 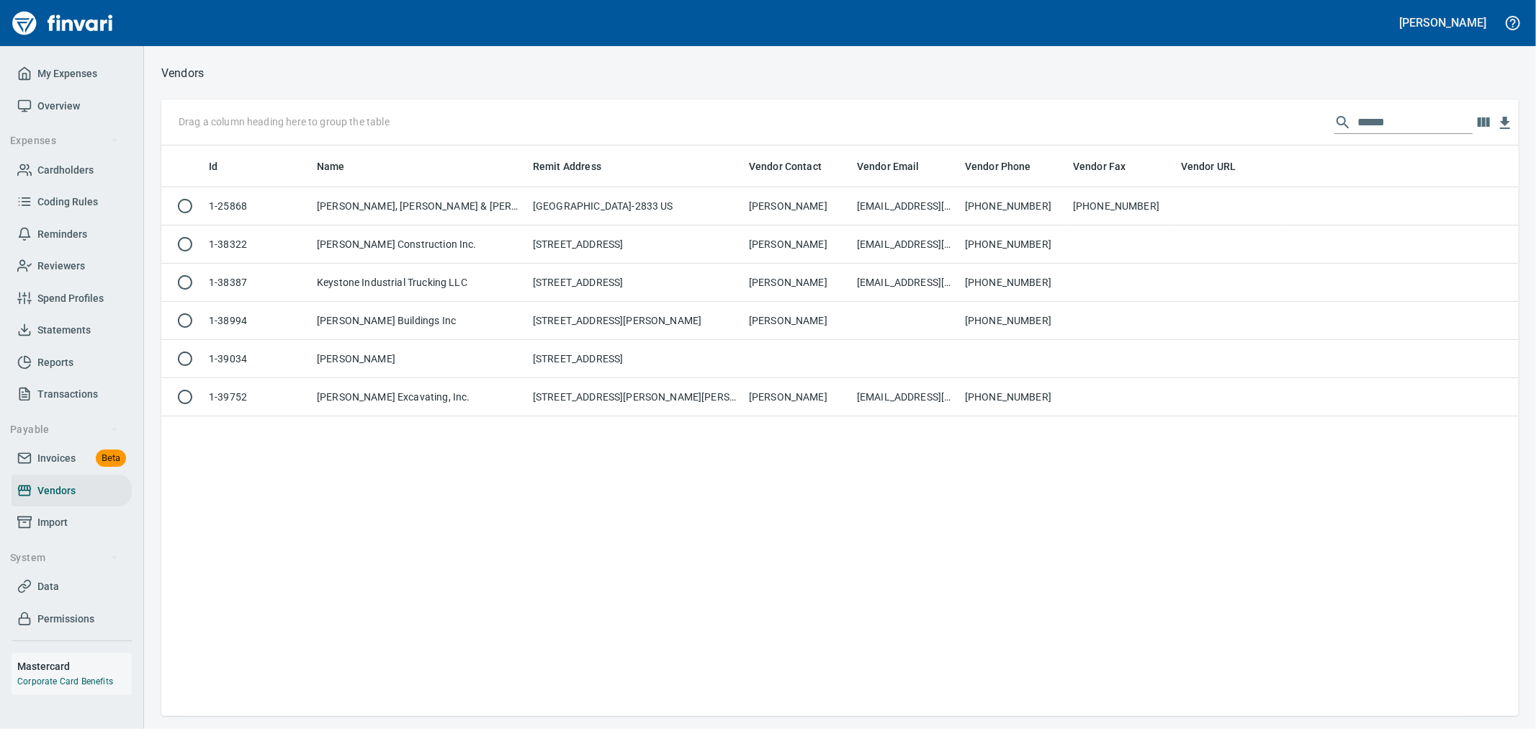 What do you see at coordinates (257, 244) in the screenshot?
I see `td: 1-38322` at bounding box center [257, 244].